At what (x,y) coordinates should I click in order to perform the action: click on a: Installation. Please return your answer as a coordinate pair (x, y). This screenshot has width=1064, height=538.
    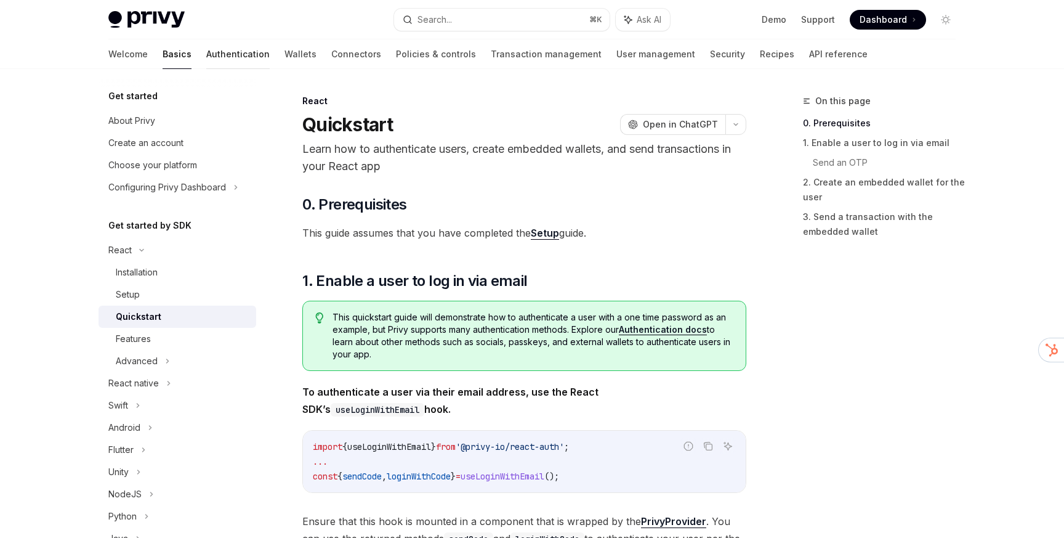
    Looking at the image, I should click on (177, 272).